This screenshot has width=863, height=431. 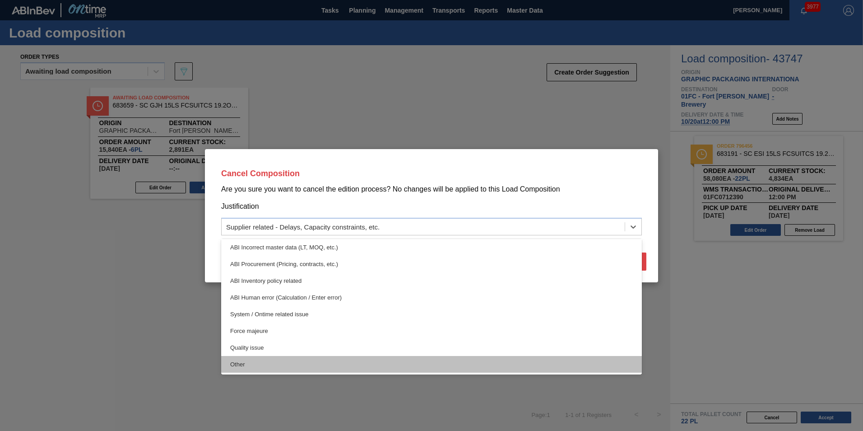 What do you see at coordinates (303, 226) in the screenshot?
I see `div: Supplier related - Delays, Capacity constraints, etc.` at bounding box center [303, 226].